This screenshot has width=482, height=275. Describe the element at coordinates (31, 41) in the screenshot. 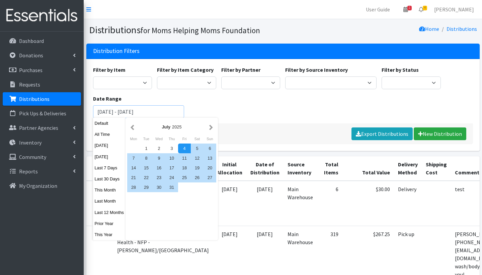

I see `p: Dashboard` at that location.